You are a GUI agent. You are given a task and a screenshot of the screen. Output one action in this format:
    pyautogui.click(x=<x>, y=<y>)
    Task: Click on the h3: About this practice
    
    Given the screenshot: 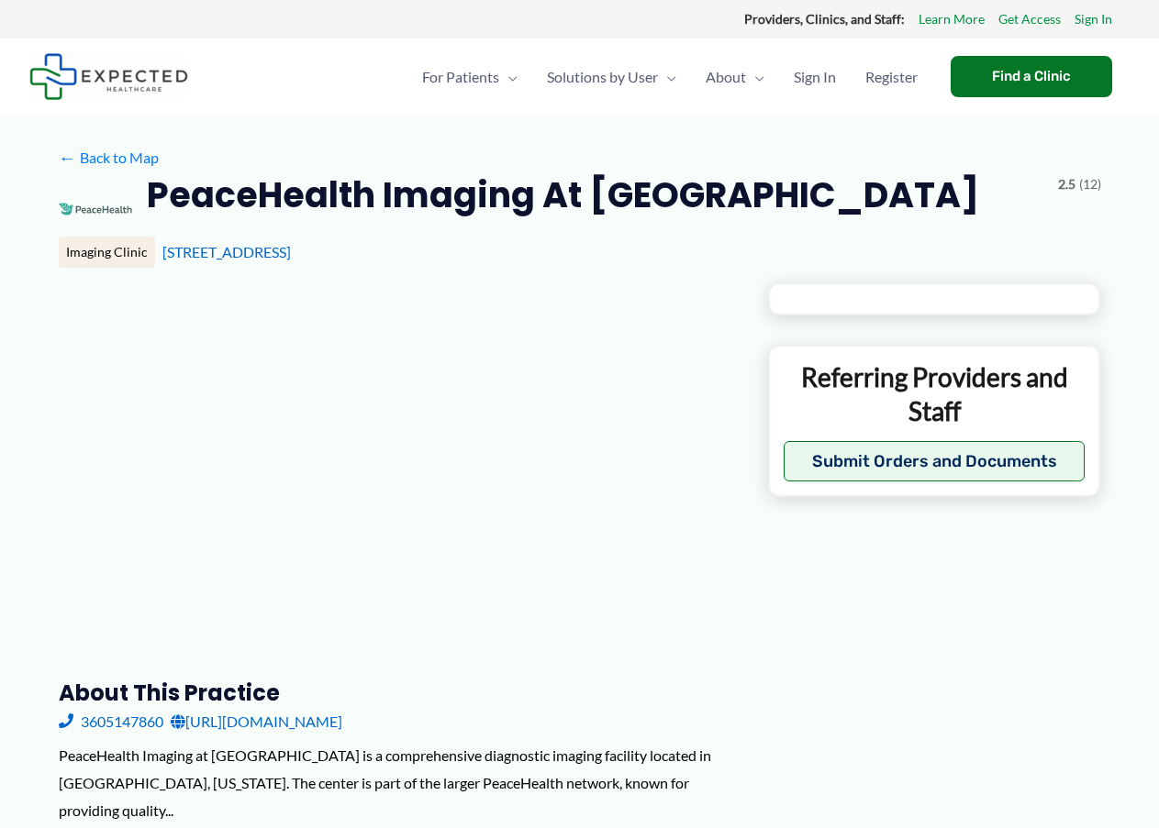 What is the action you would take?
    pyautogui.click(x=398, y=693)
    